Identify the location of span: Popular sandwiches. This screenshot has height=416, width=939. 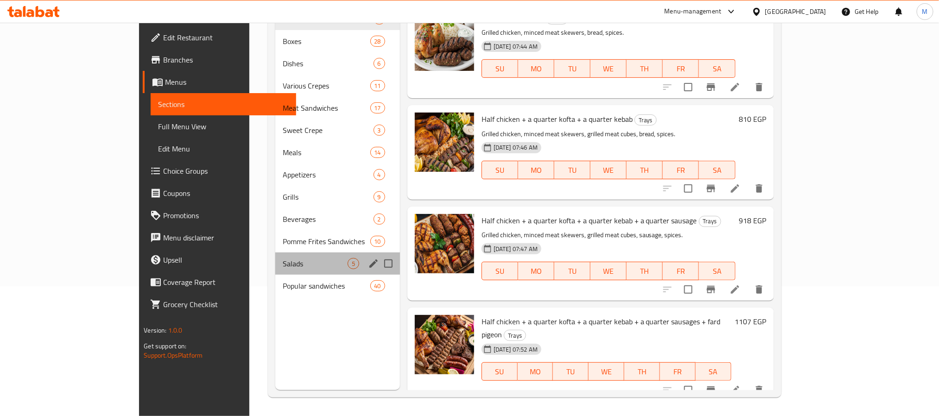
(326, 286).